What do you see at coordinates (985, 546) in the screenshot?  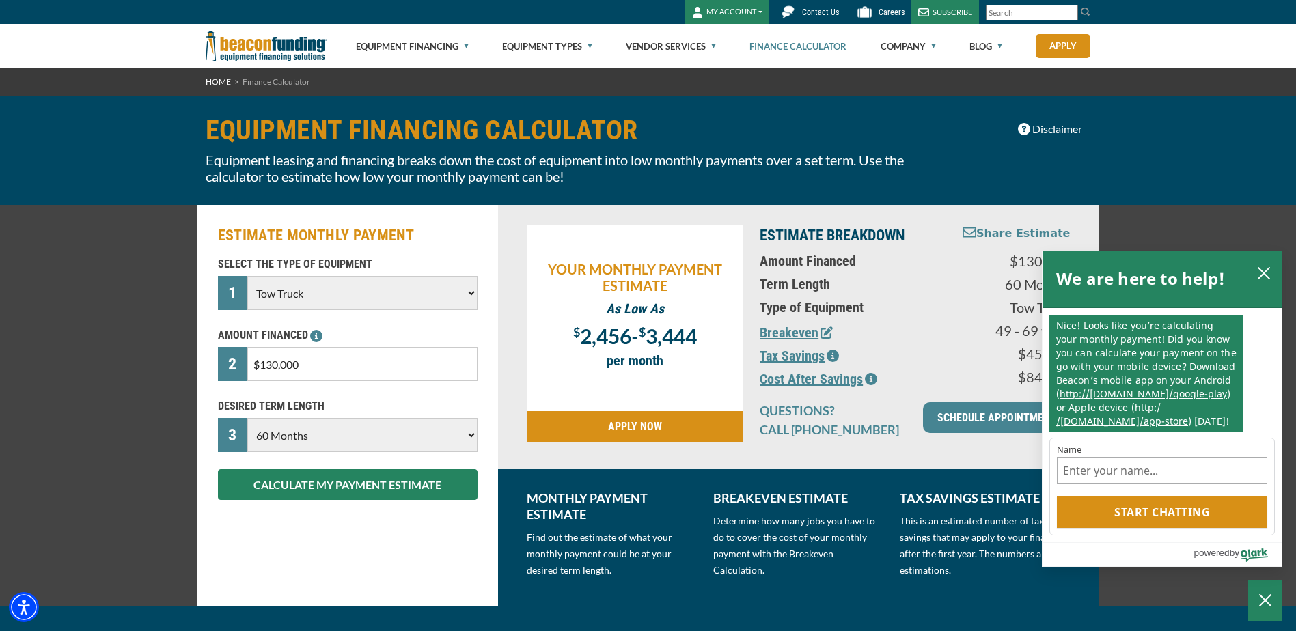 I see `p: This is an estimated number of tax savings that may apply to your financing after the first year....` at bounding box center [985, 546].